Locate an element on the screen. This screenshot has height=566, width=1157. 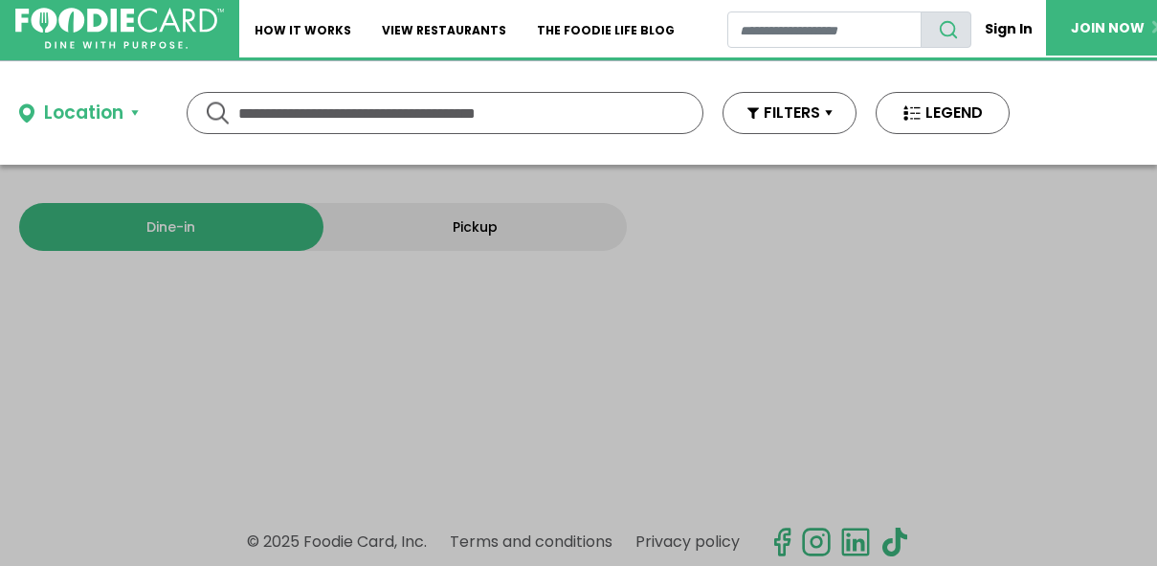
div: Location is located at coordinates (83, 113).